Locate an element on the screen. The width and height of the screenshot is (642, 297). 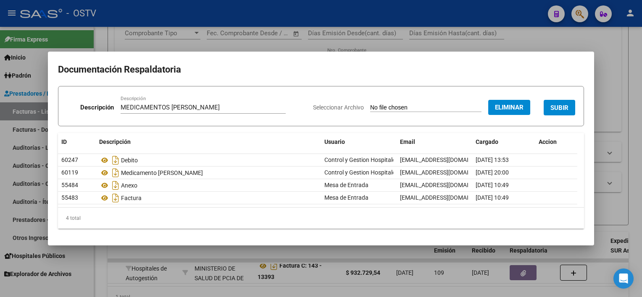
div: Debito is located at coordinates (208, 160).